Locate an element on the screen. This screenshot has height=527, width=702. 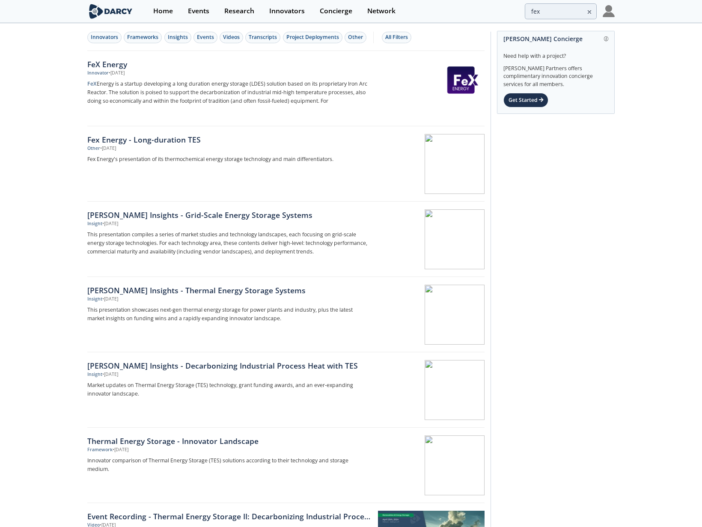
button: Innovators is located at coordinates (104, 37).